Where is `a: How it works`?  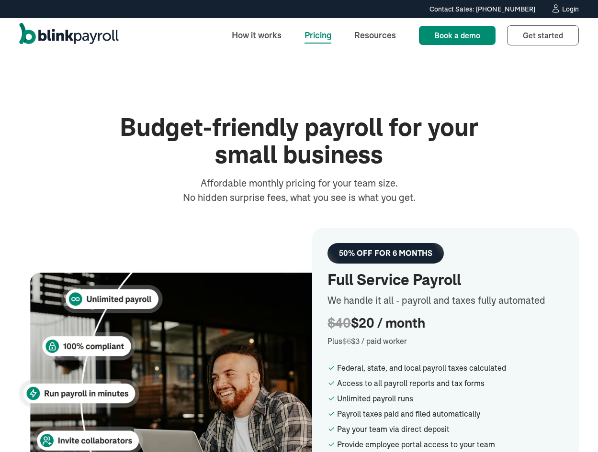 a: How it works is located at coordinates (257, 35).